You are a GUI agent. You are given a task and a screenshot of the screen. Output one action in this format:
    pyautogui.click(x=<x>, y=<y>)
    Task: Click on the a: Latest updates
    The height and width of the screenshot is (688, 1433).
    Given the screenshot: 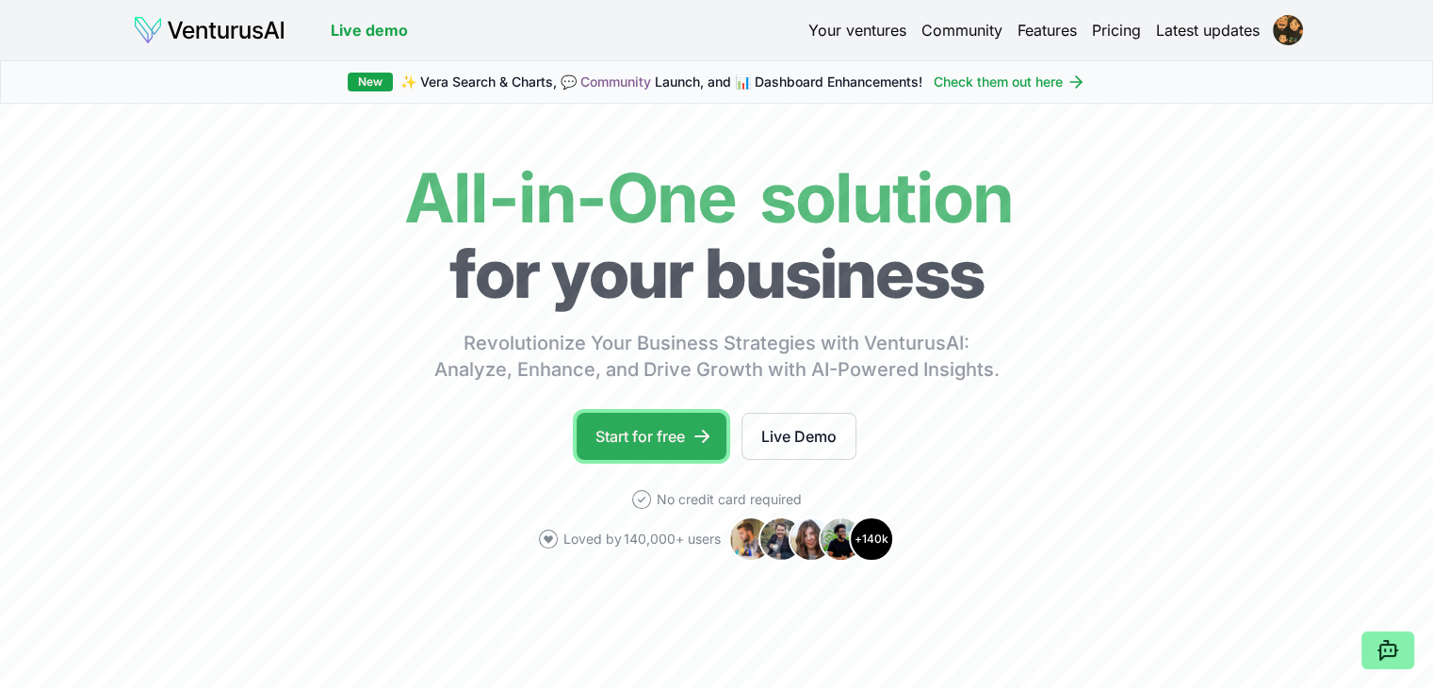 What is the action you would take?
    pyautogui.click(x=1208, y=30)
    